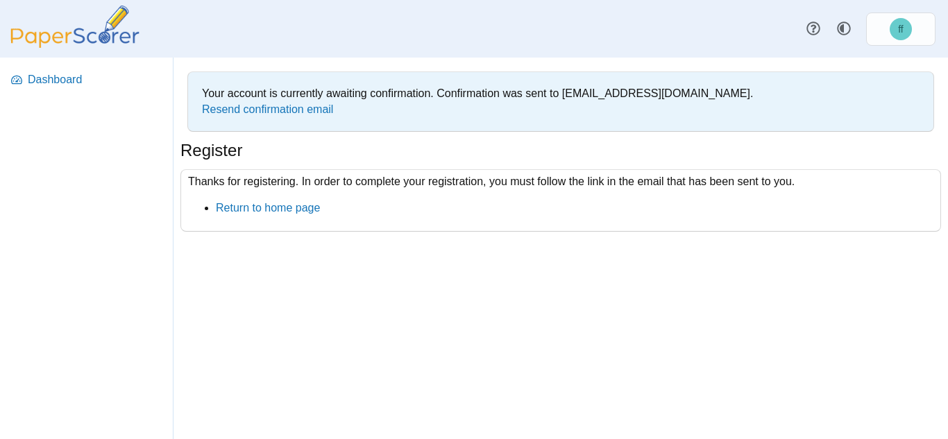  Describe the element at coordinates (211, 151) in the screenshot. I see `h1: Register` at that location.